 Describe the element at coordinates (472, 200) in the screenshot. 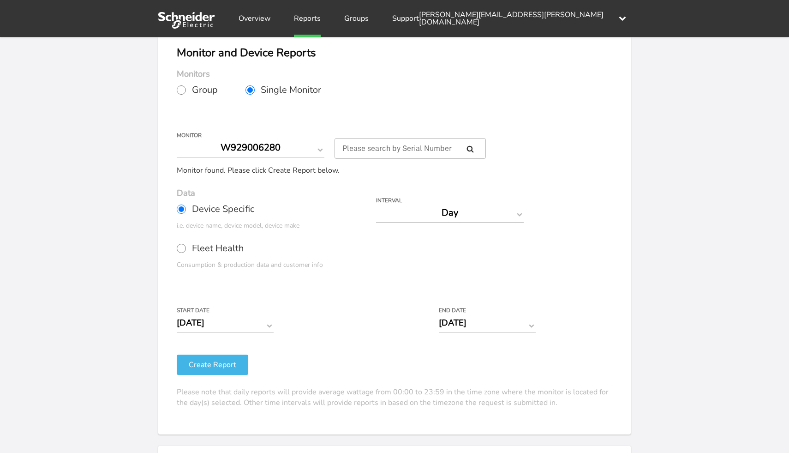

I see `label: Interval` at that location.